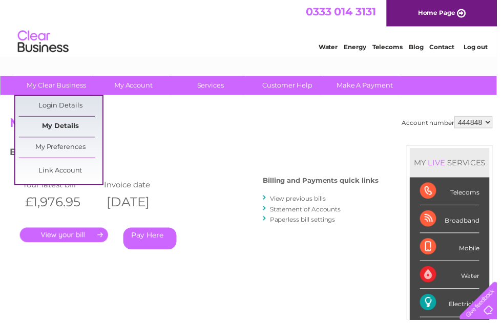 The height and width of the screenshot is (323, 502). What do you see at coordinates (324, 182) in the screenshot?
I see `h4: Billing and Payments quick links` at bounding box center [324, 182].